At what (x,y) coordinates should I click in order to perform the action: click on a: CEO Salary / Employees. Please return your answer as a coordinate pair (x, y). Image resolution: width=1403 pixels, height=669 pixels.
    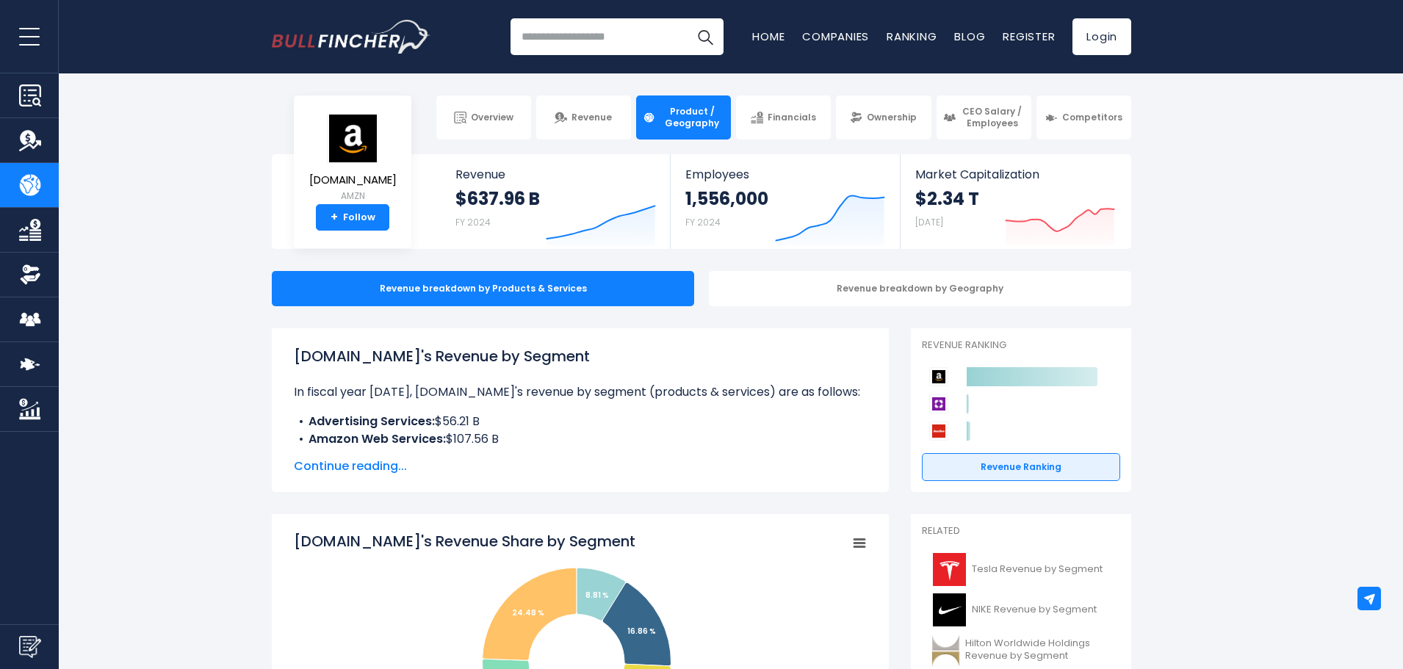
    Looking at the image, I should click on (984, 118).